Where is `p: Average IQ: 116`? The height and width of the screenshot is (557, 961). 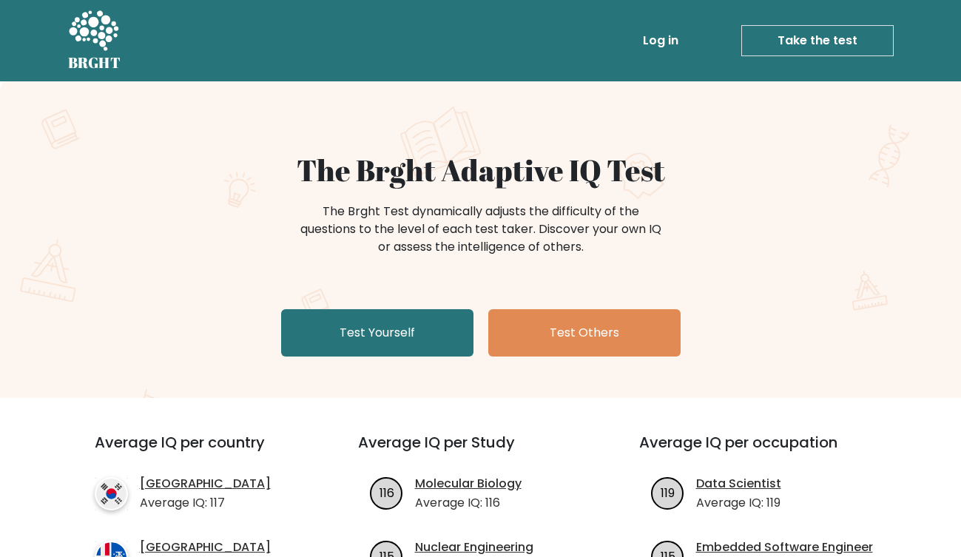
p: Average IQ: 116 is located at coordinates (468, 503).